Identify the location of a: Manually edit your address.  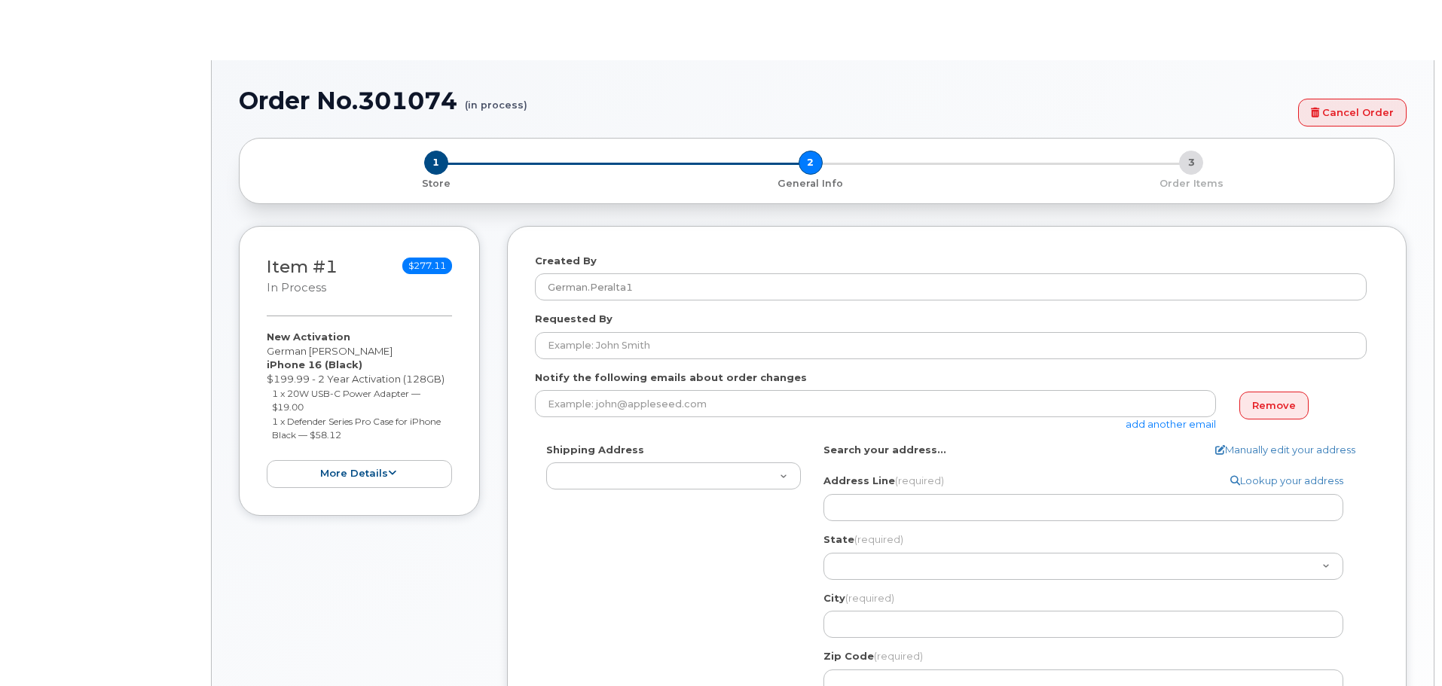
(1285, 450).